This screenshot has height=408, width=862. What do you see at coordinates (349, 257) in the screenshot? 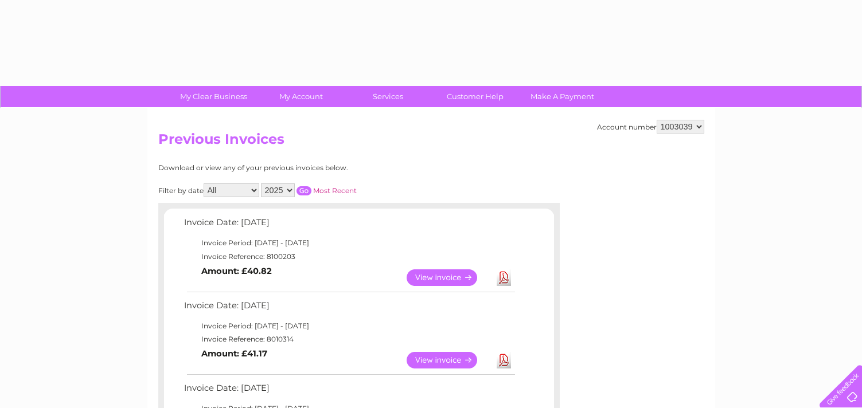
I see `td: Invoice Reference: 8100203` at bounding box center [349, 257].